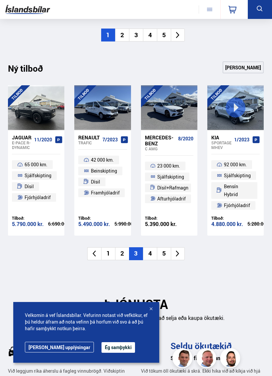 The width and height of the screenshot is (272, 376). Describe the element at coordinates (235, 164) in the screenshot. I see `span: 92 000 km.` at that location.